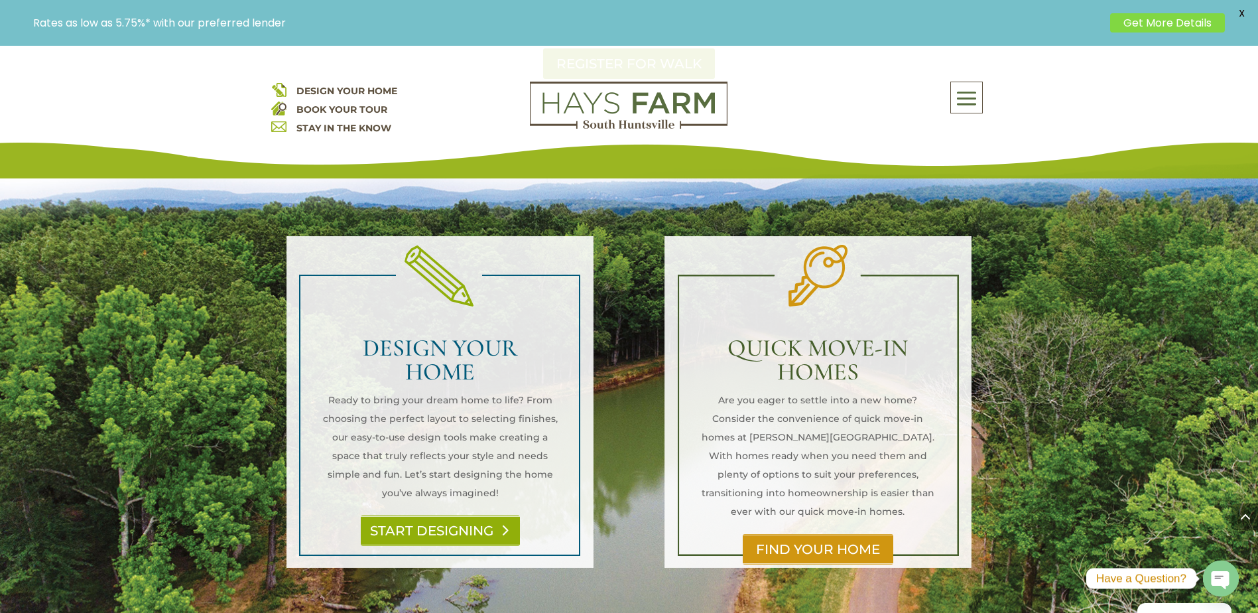 Image resolution: width=1258 pixels, height=613 pixels. Describe the element at coordinates (347, 91) in the screenshot. I see `span: DESIGN YOUR HOME` at that location.